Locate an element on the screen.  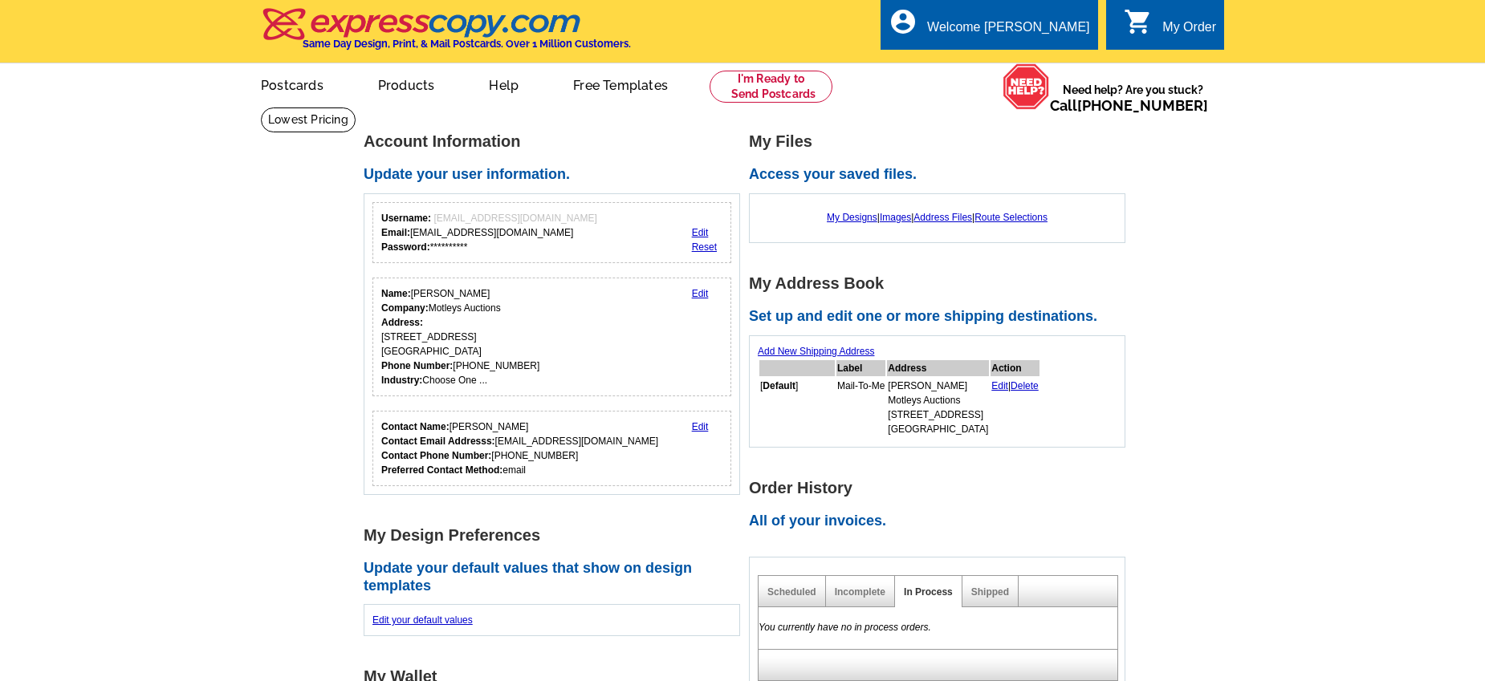
a: Edit your default values is located at coordinates (422, 620).